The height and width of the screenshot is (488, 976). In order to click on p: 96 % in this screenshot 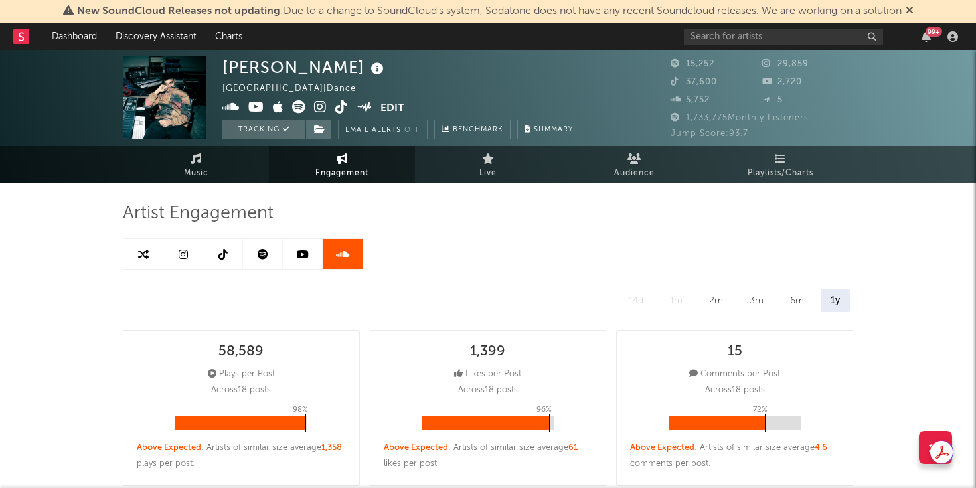, I will do `click(544, 410)`.